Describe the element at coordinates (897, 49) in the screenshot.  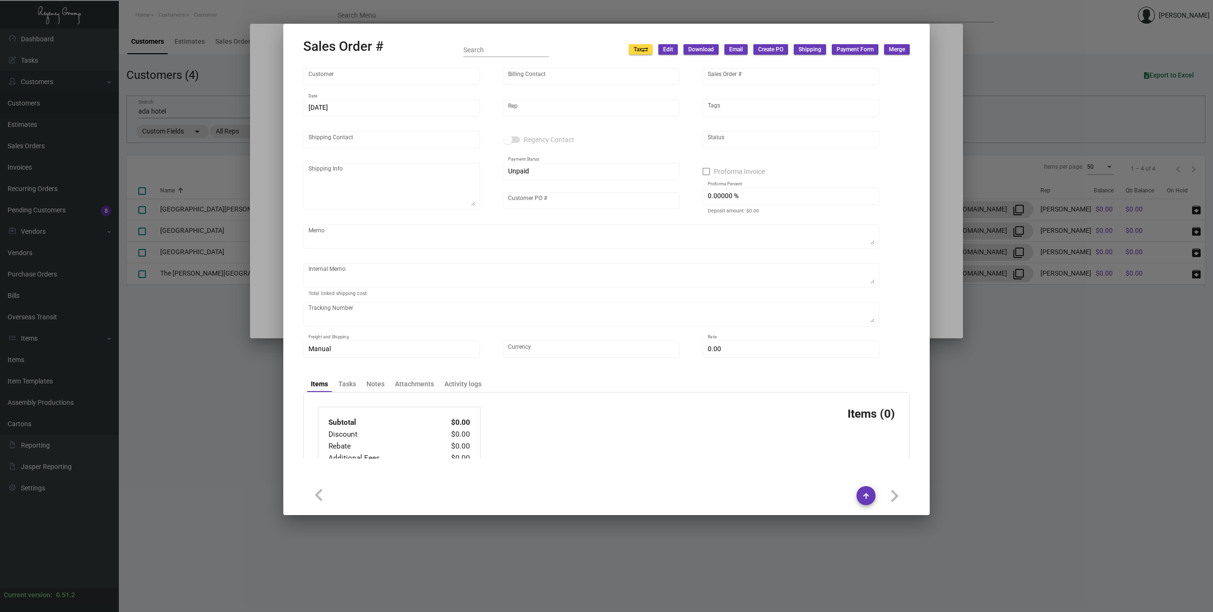
I see `span: Merge` at that location.